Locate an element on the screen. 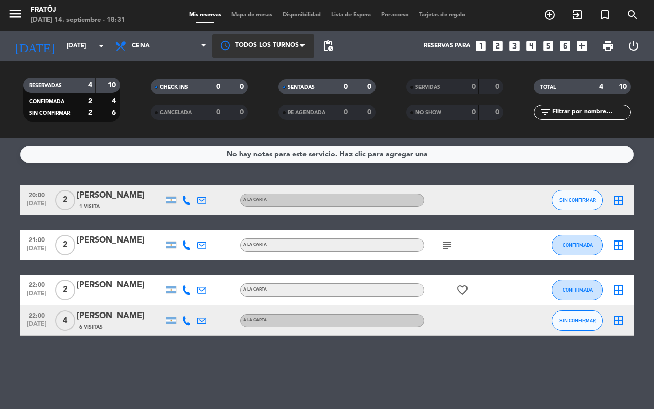 The height and width of the screenshot is (409, 654). span: Pre-acceso is located at coordinates (395, 15).